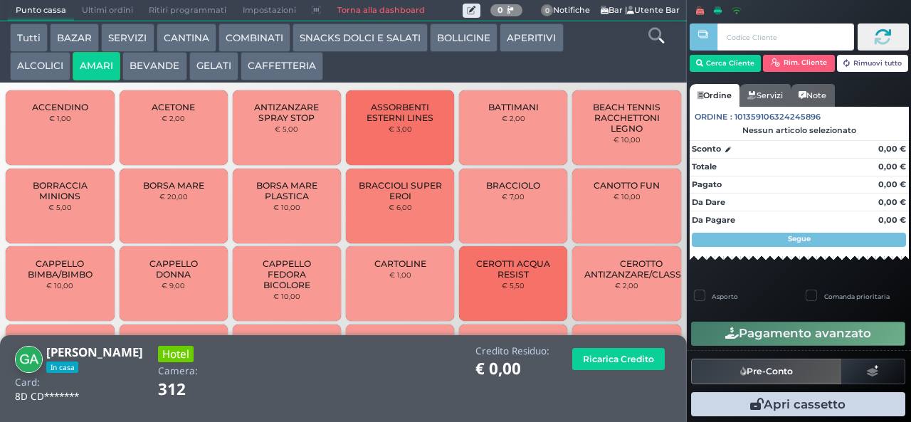 The width and height of the screenshot is (911, 422). Describe the element at coordinates (174, 185) in the screenshot. I see `span: BORSA MARE` at that location.